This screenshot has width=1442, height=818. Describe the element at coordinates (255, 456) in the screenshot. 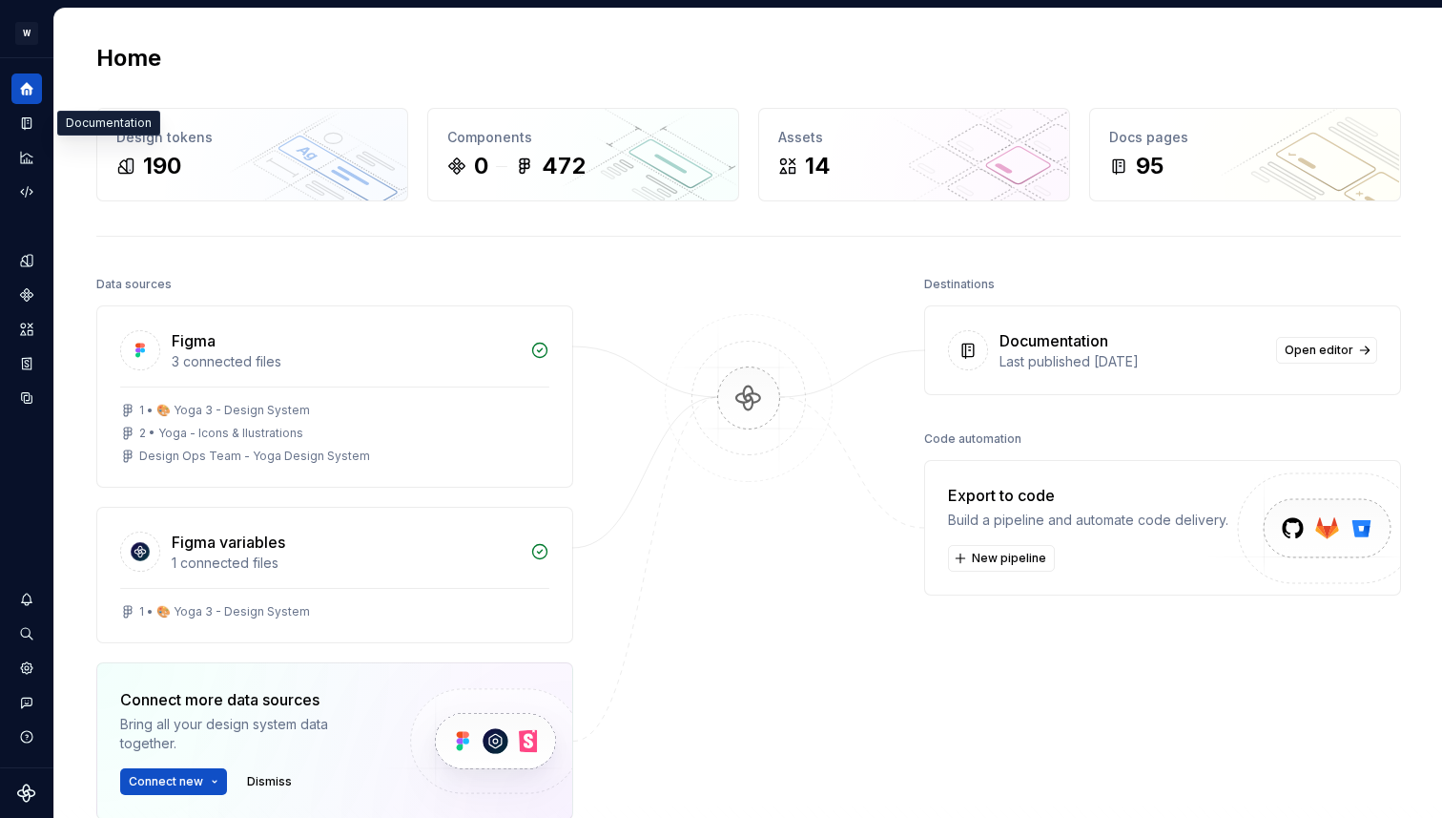

I see `div: Design Ops Team - Yoga Design System` at that location.